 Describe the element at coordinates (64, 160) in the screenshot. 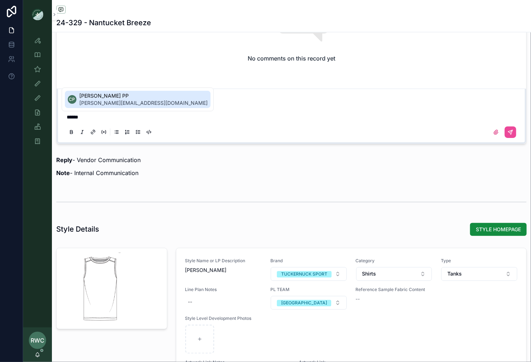

I see `strong: Reply` at that location.